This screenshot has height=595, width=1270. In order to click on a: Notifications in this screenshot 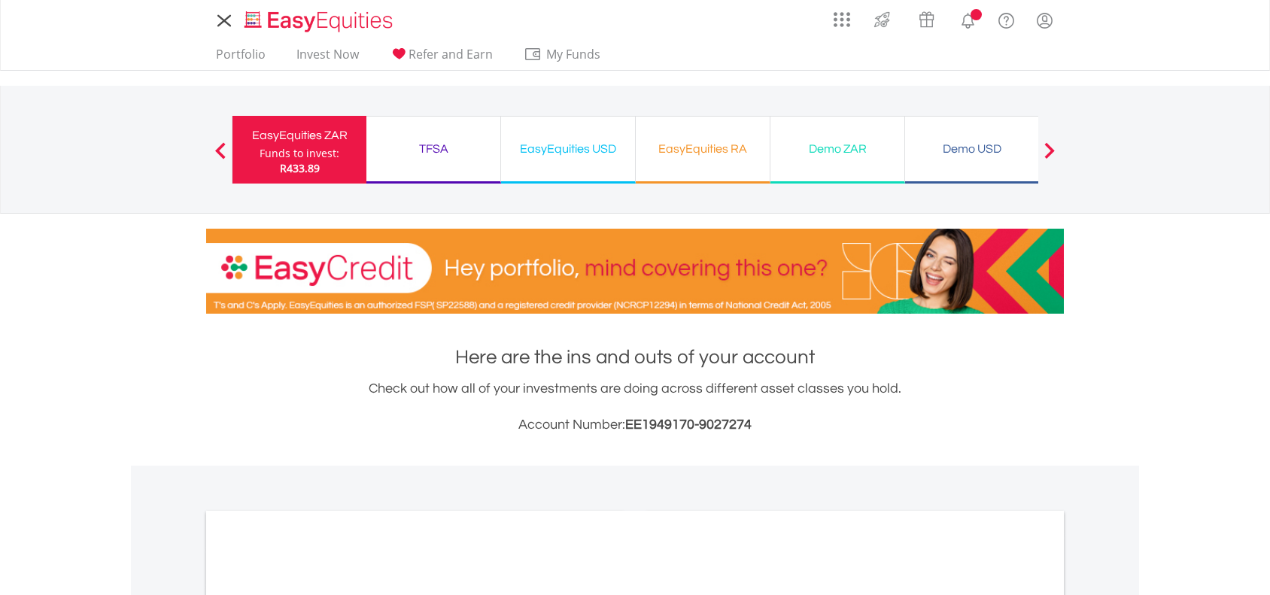, I will do `click(967, 19)`.